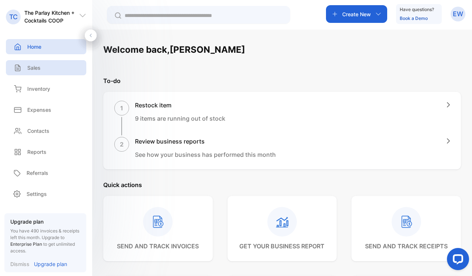  What do you see at coordinates (37, 151) in the screenshot?
I see `p: Reports` at bounding box center [37, 151].